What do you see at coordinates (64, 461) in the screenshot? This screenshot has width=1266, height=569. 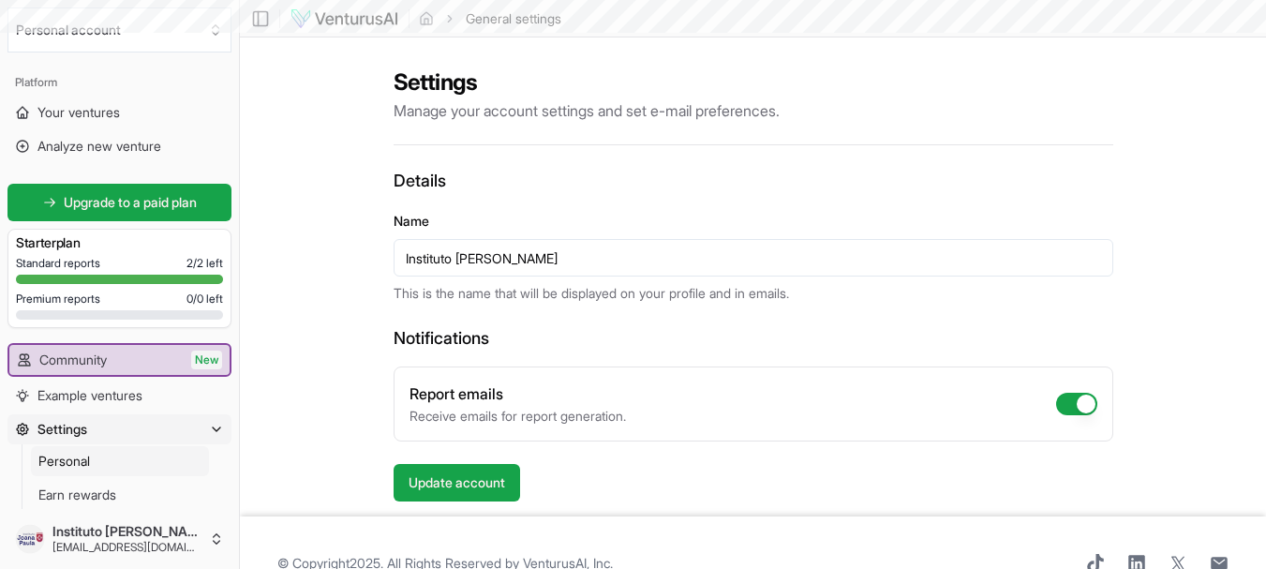 I see `span: Personal` at bounding box center [64, 461].